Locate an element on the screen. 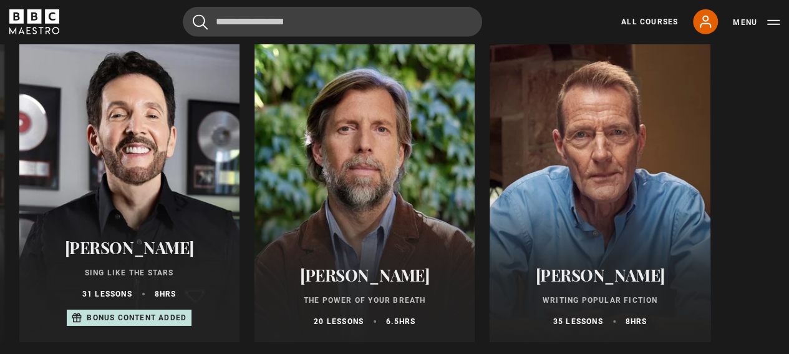 Image resolution: width=789 pixels, height=354 pixels. p: 35 lessons is located at coordinates (578, 321).